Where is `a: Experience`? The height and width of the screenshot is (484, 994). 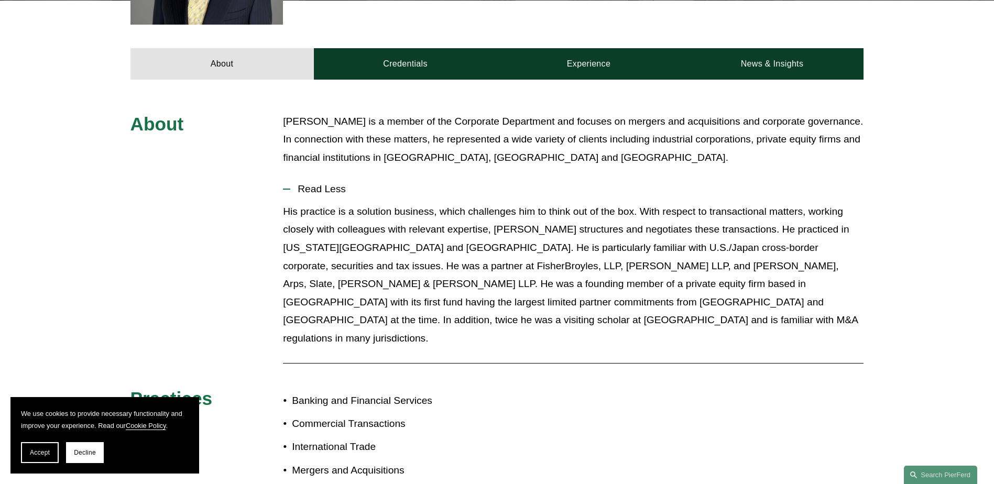
a: Experience is located at coordinates (589, 64).